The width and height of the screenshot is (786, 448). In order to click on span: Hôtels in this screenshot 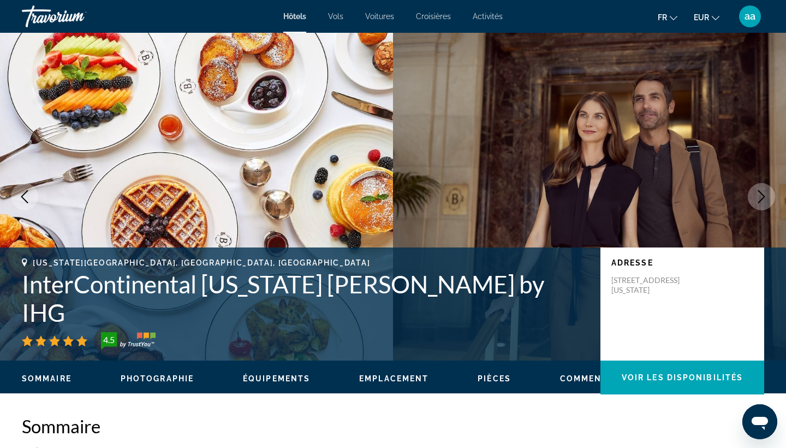, I will do `click(295, 16)`.